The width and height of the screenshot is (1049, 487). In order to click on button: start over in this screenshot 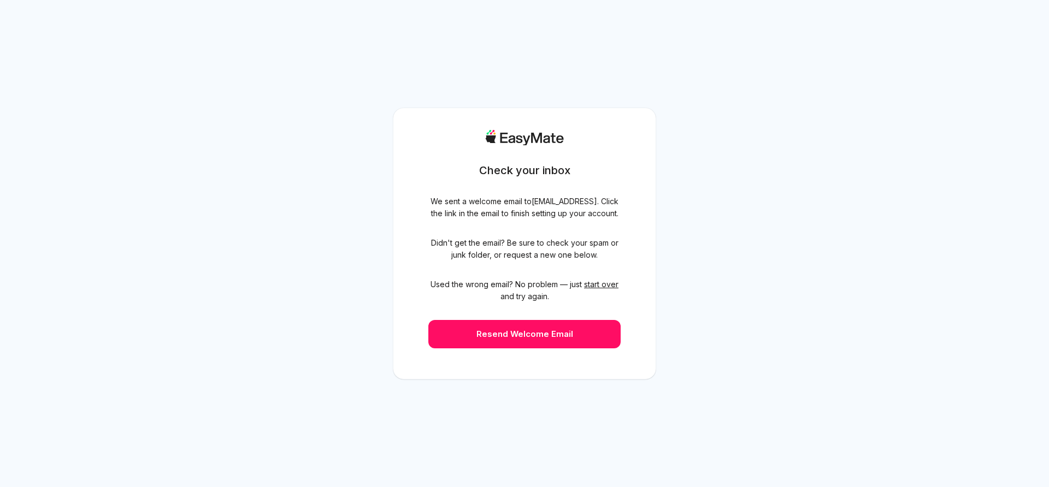, I will do `click(601, 285)`.